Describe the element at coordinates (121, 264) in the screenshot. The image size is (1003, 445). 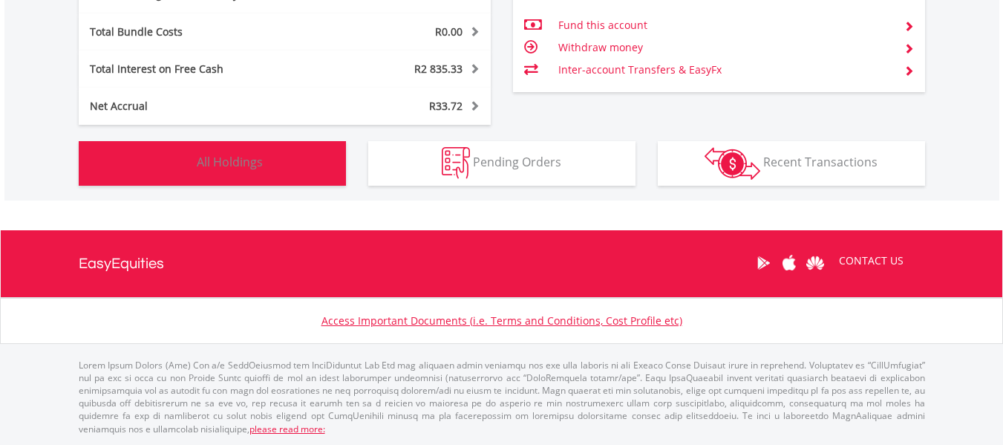
I see `a: EasyEquities` at that location.